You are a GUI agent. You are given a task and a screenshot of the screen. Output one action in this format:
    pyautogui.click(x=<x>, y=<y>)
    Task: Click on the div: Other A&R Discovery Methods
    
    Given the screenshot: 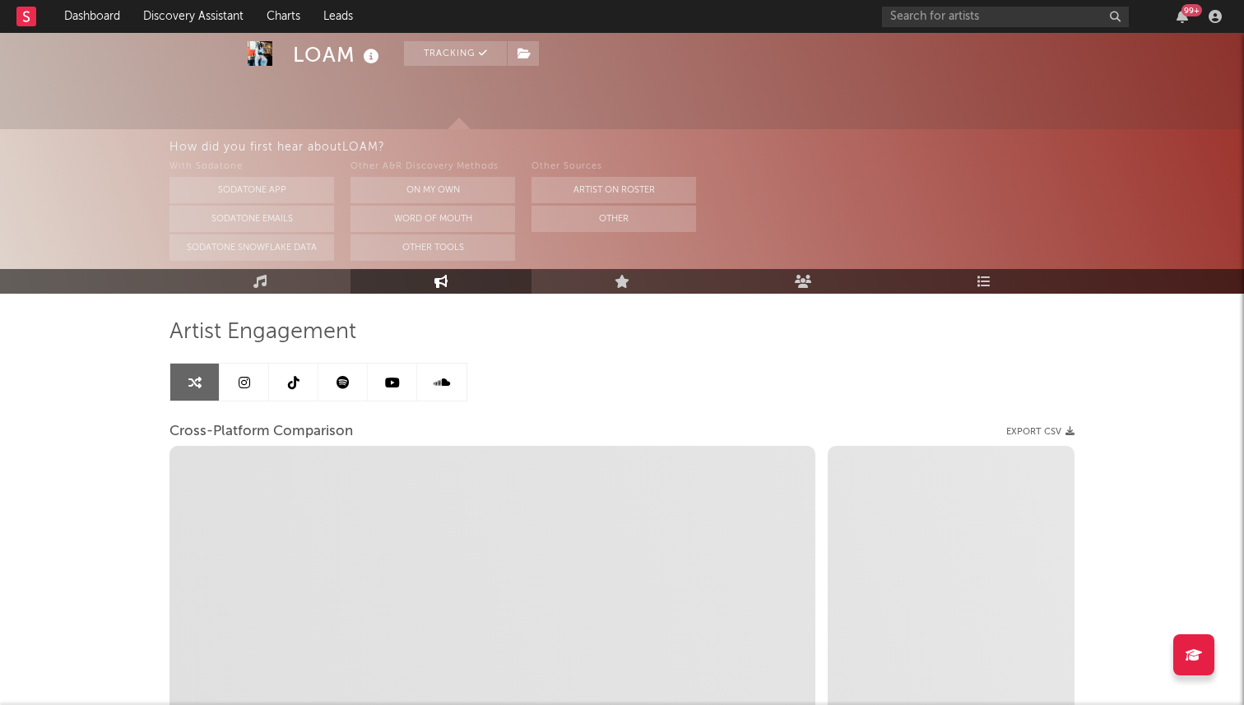 What is the action you would take?
    pyautogui.click(x=433, y=167)
    